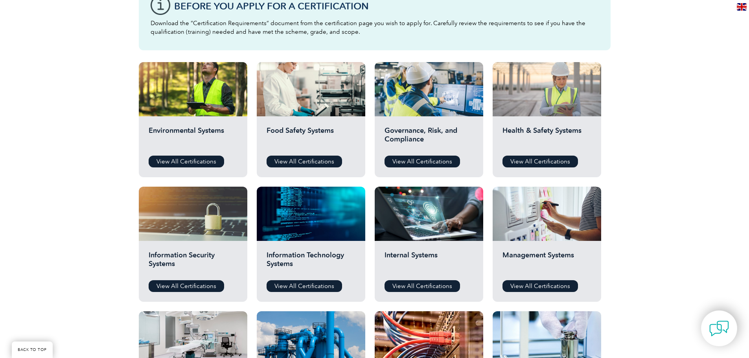 This screenshot has height=358, width=749. What do you see at coordinates (742, 7) in the screenshot?
I see `img: en` at bounding box center [742, 7].